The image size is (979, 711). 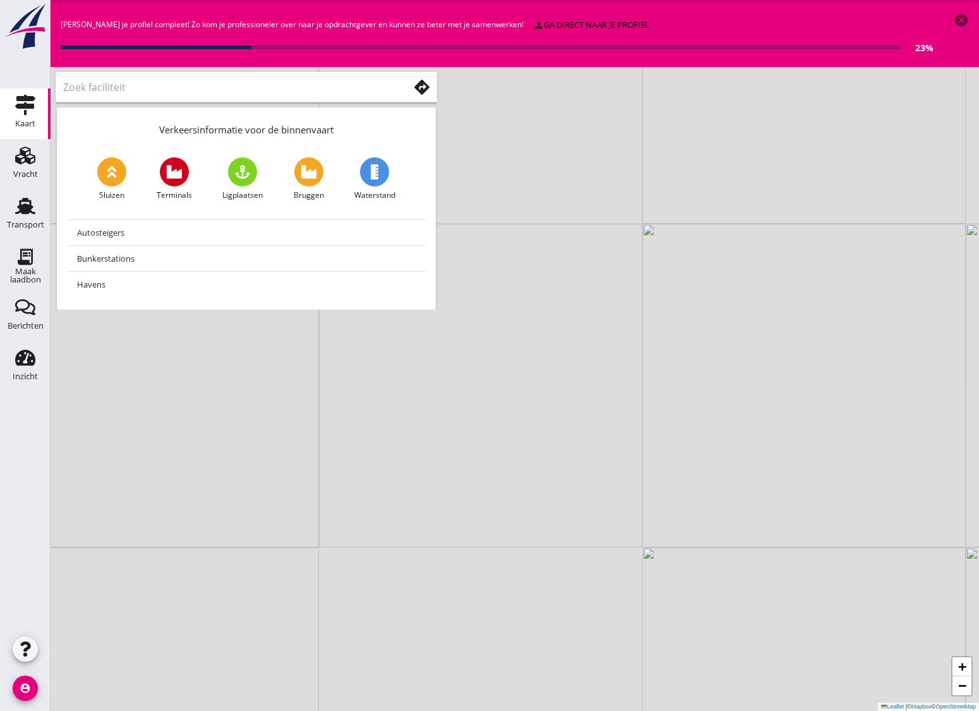 I want to click on div: Havens, so click(x=246, y=284).